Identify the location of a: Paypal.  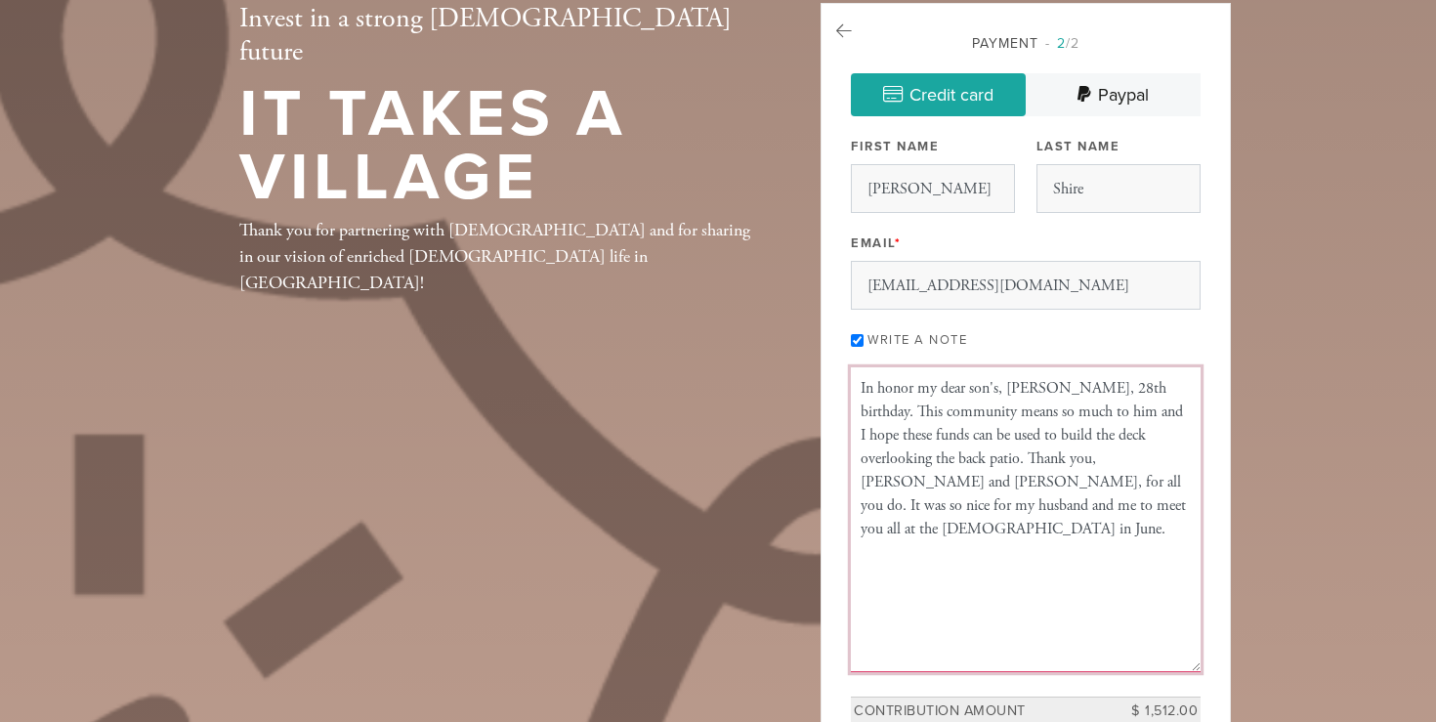
(1112, 95).